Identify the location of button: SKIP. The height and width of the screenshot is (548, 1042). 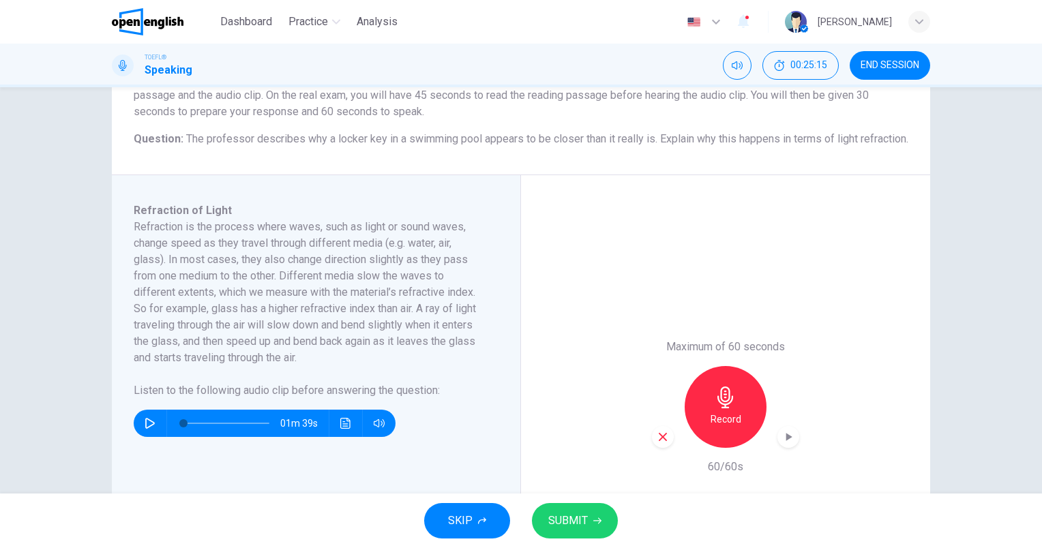
(467, 521).